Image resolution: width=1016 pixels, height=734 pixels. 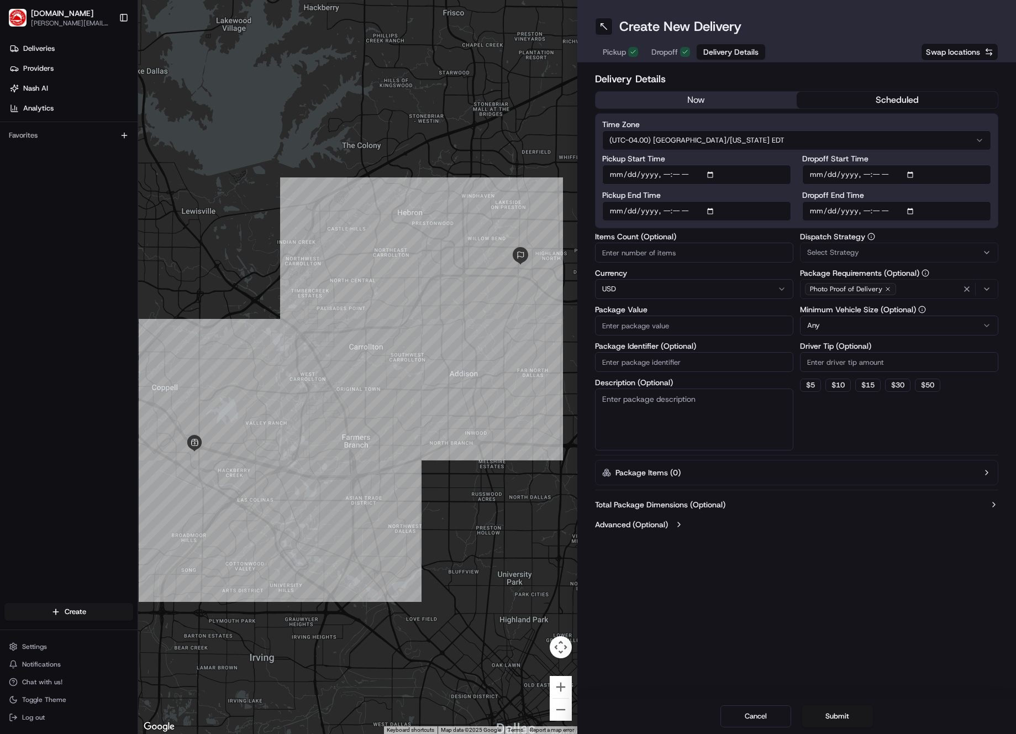 I want to click on button: Map camera controls, so click(x=561, y=647).